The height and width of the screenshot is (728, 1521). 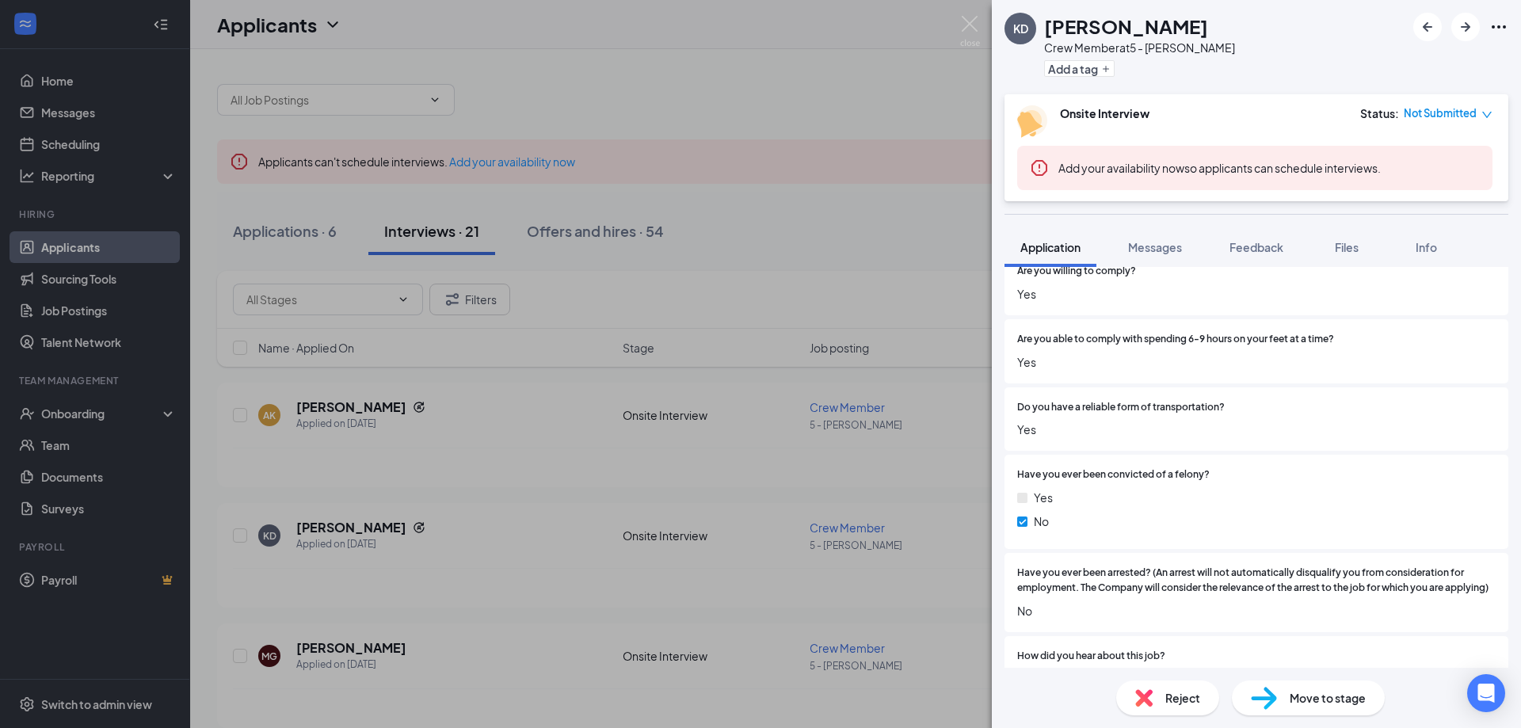 I want to click on div: Status :, so click(x=1379, y=113).